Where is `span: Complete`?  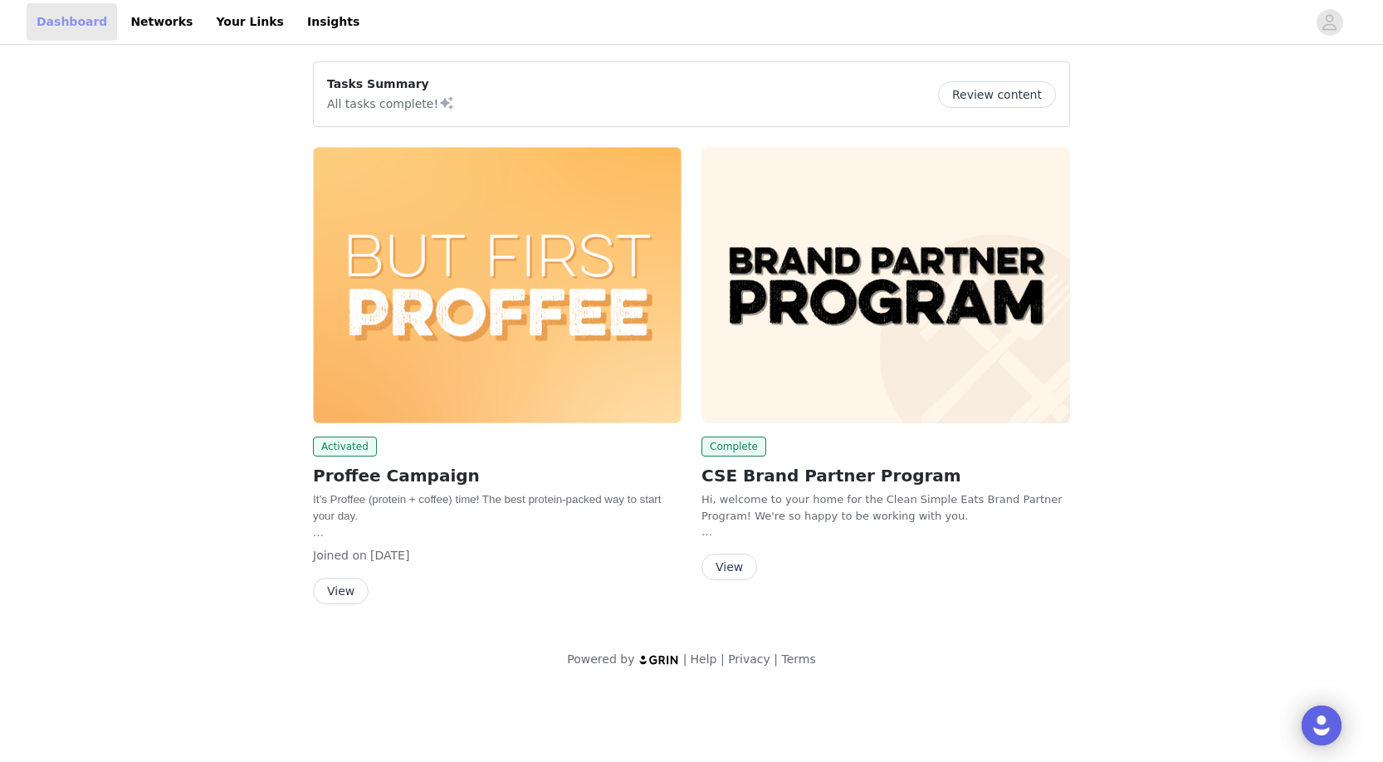
span: Complete is located at coordinates (734, 447).